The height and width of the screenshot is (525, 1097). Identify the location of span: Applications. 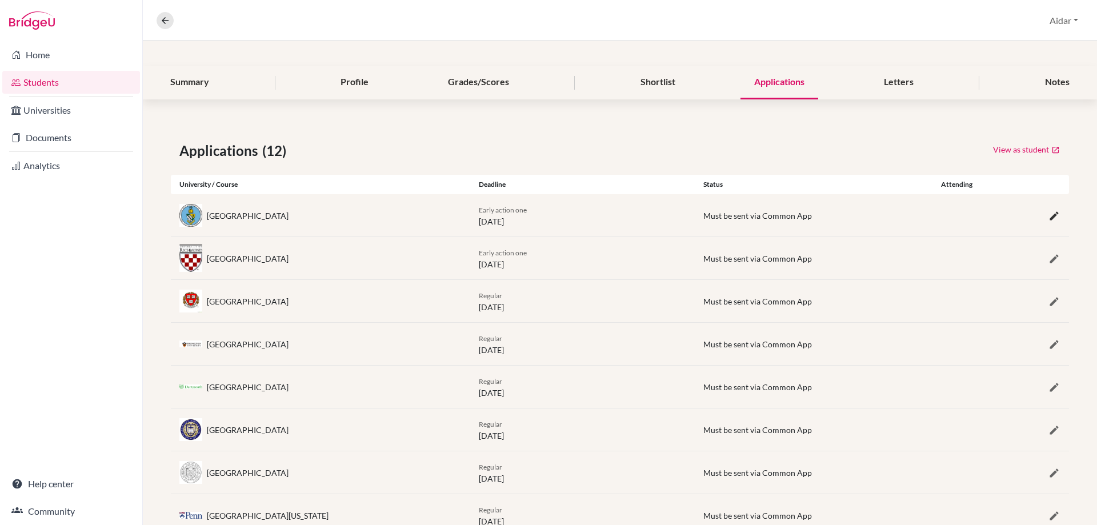
(221, 151).